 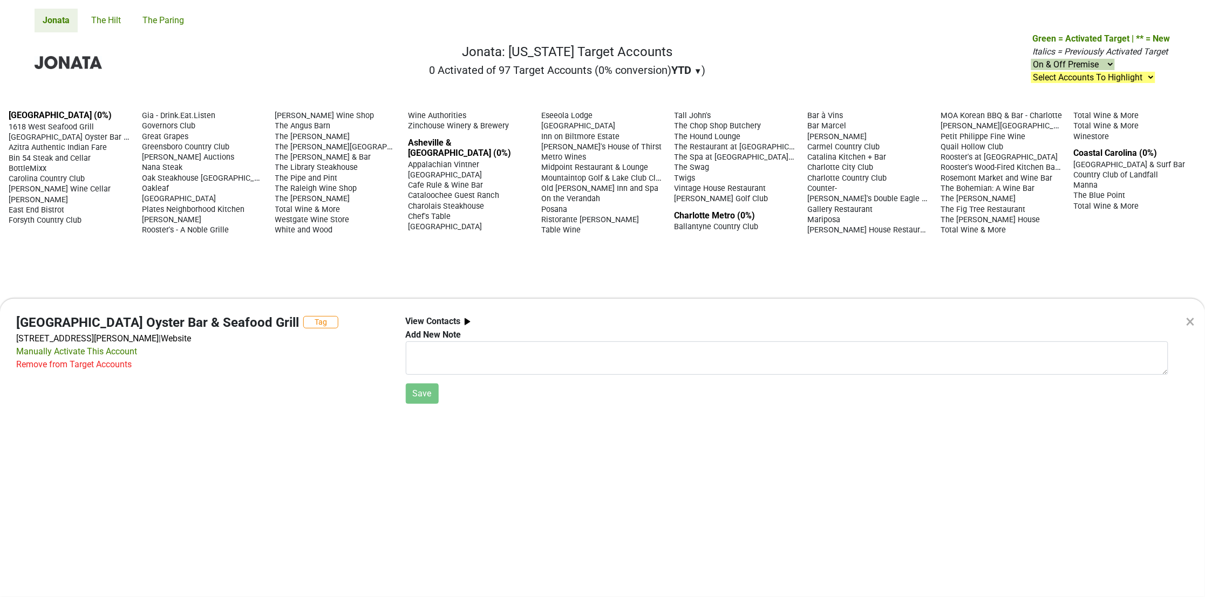 What do you see at coordinates (320, 322) in the screenshot?
I see `button: Tag` at bounding box center [320, 322].